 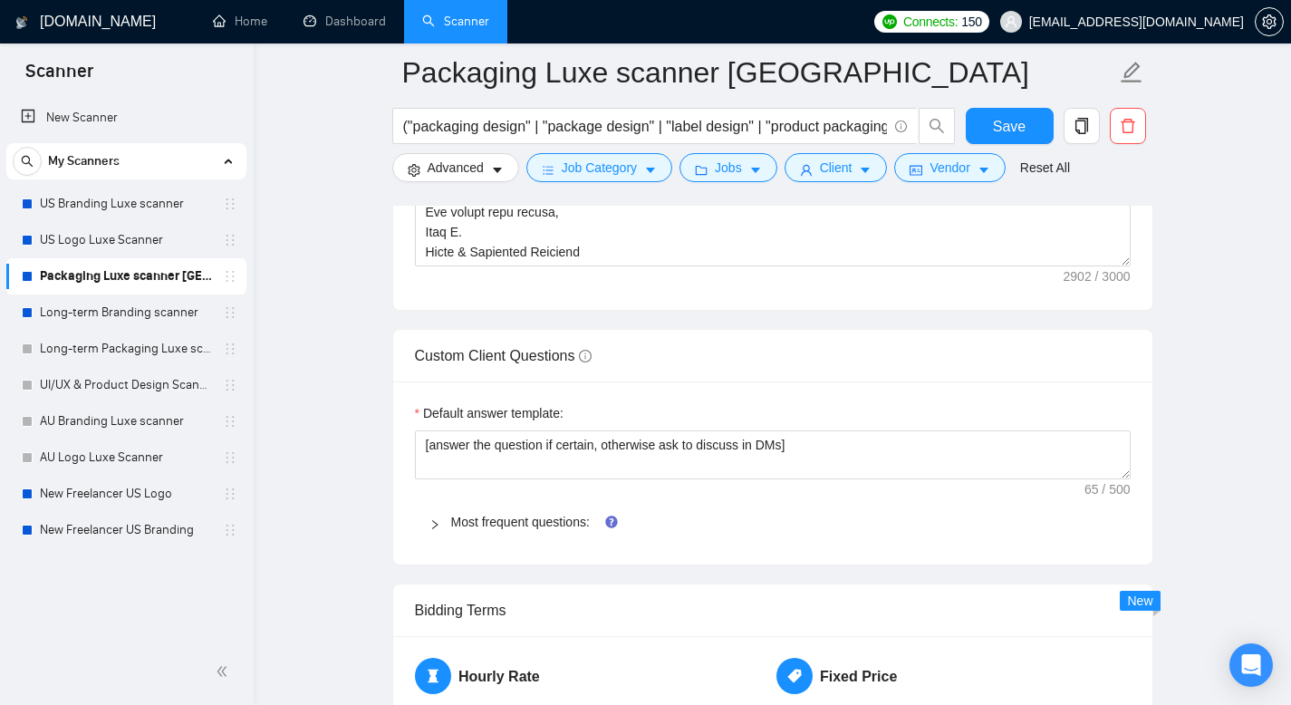 What do you see at coordinates (435, 524) in the screenshot?
I see `span: right` at bounding box center [435, 524].